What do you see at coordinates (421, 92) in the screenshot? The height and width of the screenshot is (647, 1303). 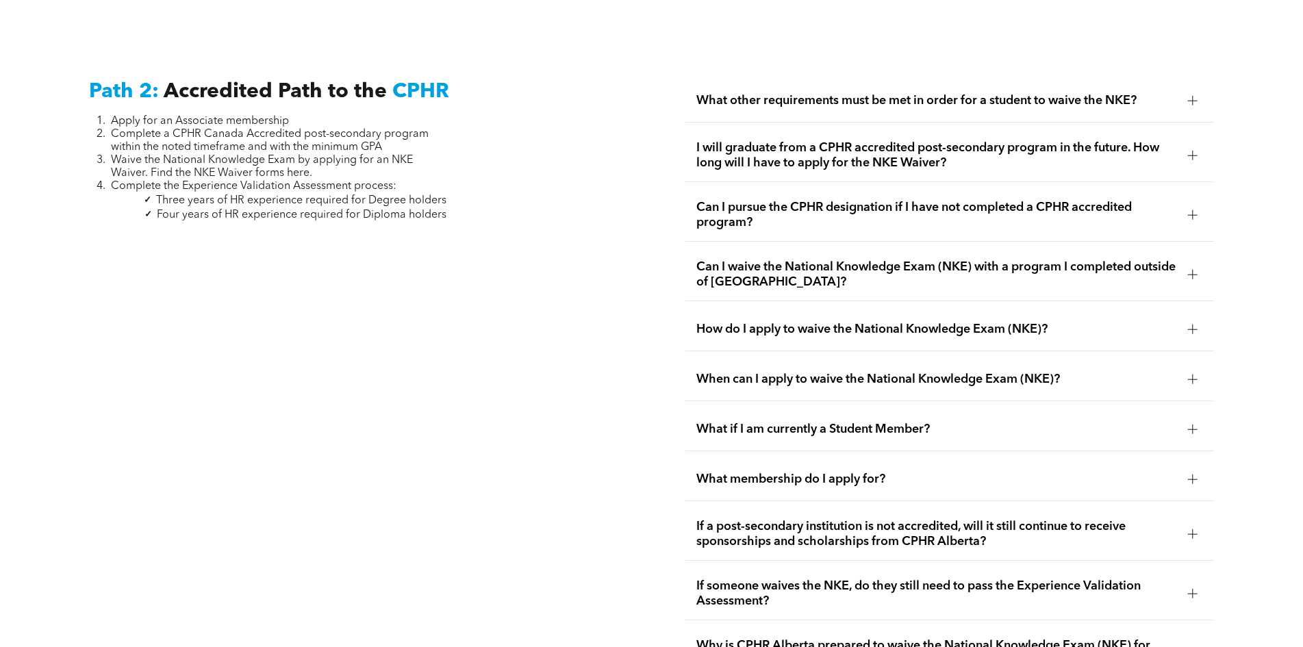 I see `span: CPHR` at bounding box center [421, 92].